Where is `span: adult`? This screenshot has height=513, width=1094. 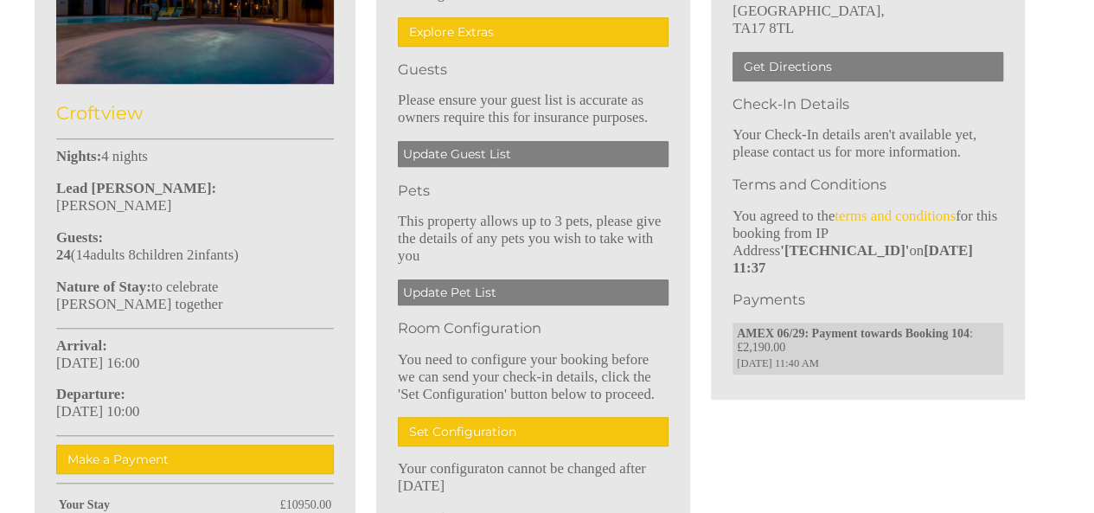
span: adult is located at coordinates (99, 254).